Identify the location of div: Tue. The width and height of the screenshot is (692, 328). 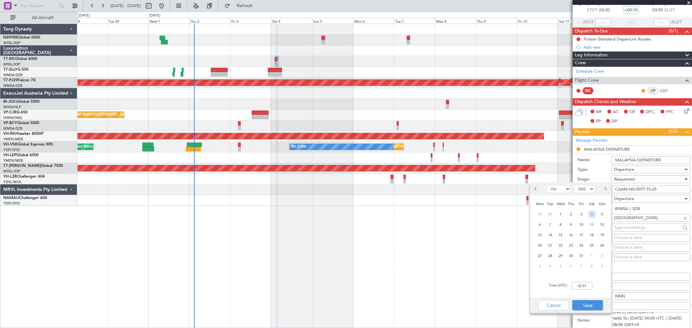
(550, 204).